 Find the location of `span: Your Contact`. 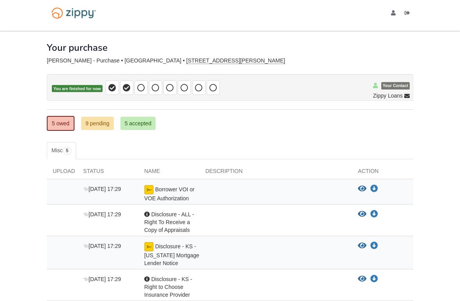

span: Your Contact is located at coordinates (396, 86).